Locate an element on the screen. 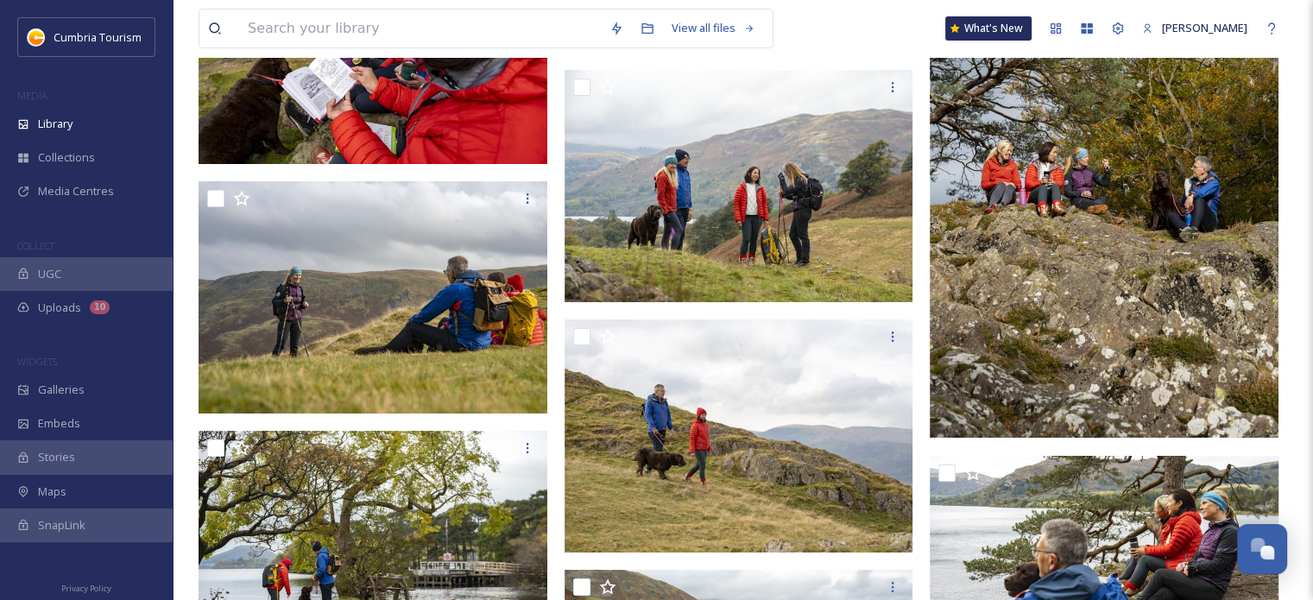  span: Embeds is located at coordinates (59, 423).